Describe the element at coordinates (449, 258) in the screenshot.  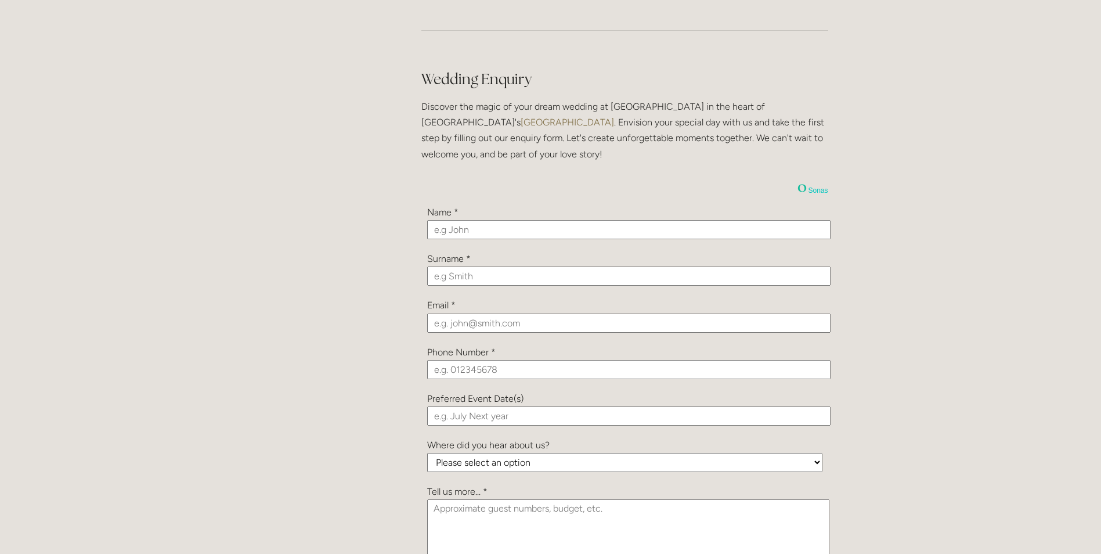
I see `label: Surname *` at that location.